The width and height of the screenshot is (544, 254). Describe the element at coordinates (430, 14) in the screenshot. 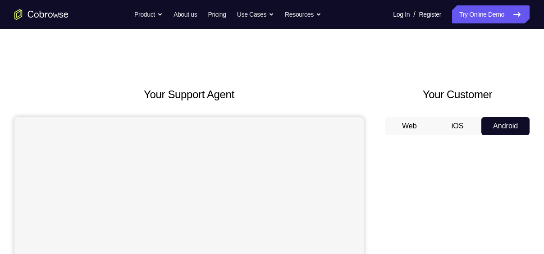

I see `a: Register` at that location.